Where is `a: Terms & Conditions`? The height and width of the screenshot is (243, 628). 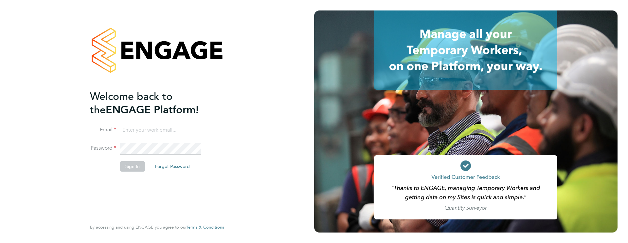
a: Terms & Conditions is located at coordinates (205, 227).